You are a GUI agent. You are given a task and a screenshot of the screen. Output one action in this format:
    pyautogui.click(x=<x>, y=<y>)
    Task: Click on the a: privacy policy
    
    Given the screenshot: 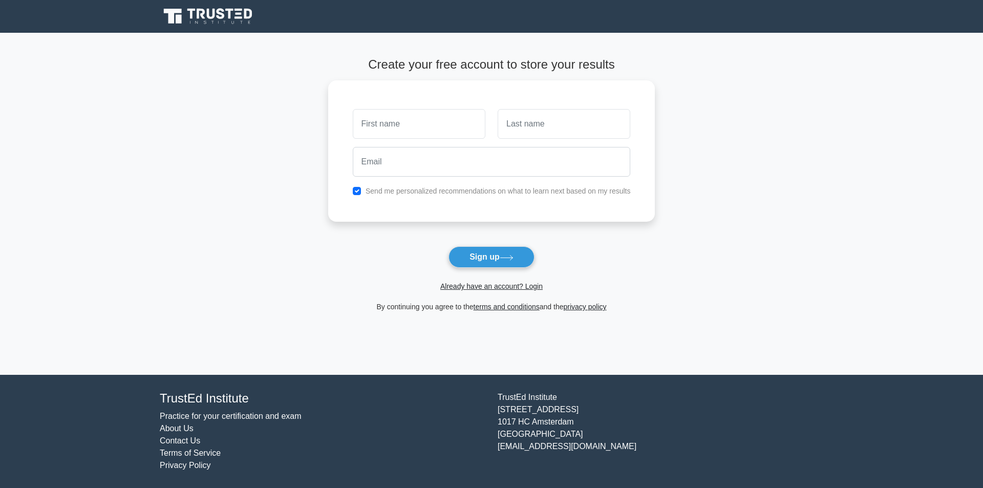 What is the action you would take?
    pyautogui.click(x=585, y=307)
    